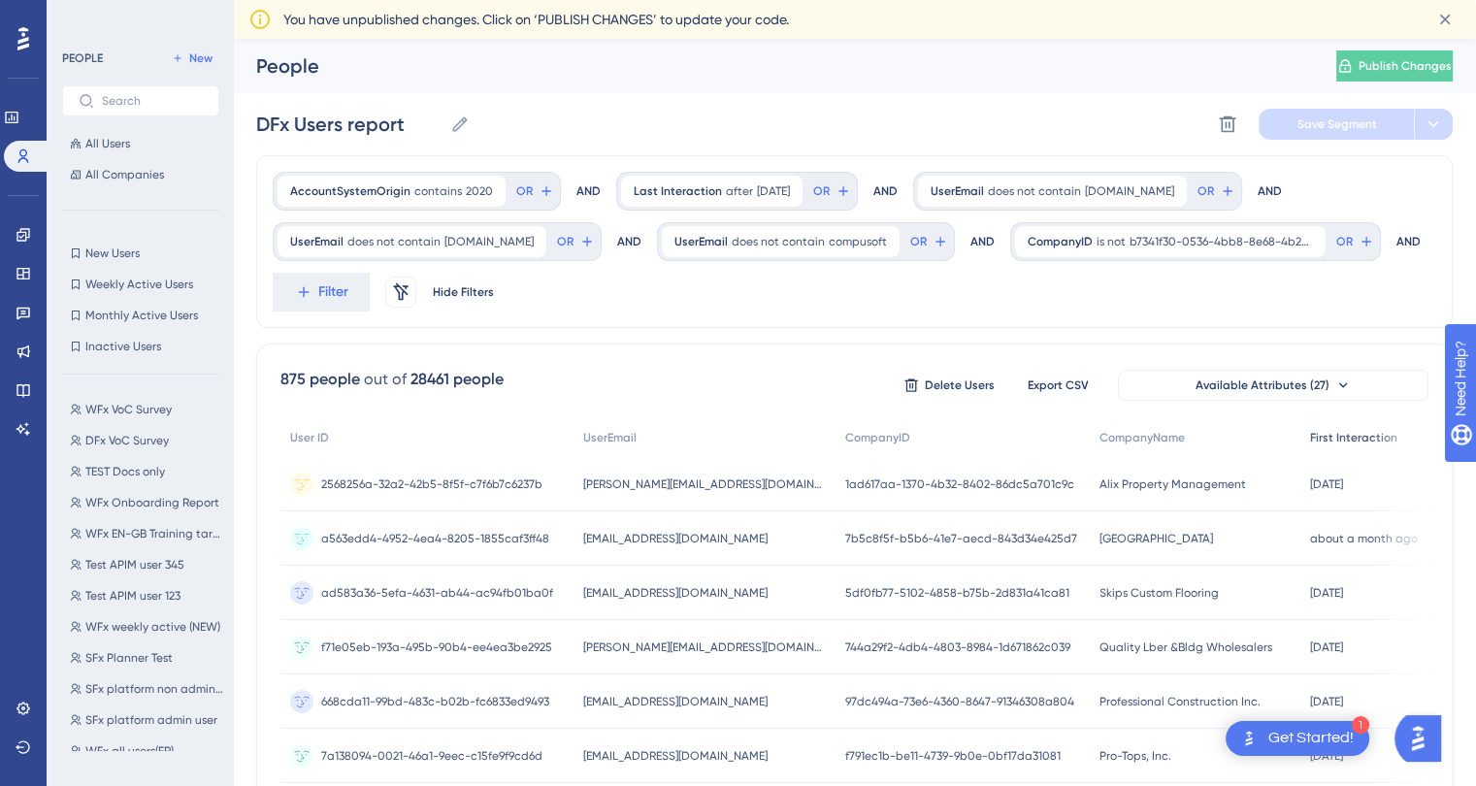 Image resolution: width=1476 pixels, height=786 pixels. I want to click on span: TEST Docs only, so click(125, 472).